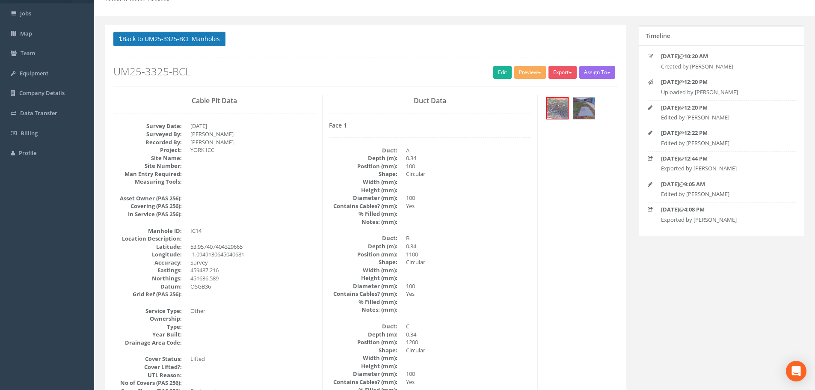 Image resolution: width=815 pixels, height=390 pixels. I want to click on dt: In Service (PAS 256):, so click(148, 214).